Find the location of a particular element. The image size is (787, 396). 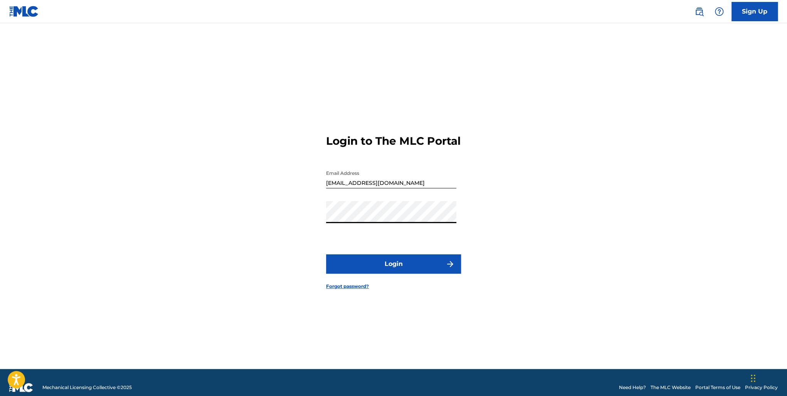

img: f7272a7cc735f4ea7f67.svg is located at coordinates (450, 264).